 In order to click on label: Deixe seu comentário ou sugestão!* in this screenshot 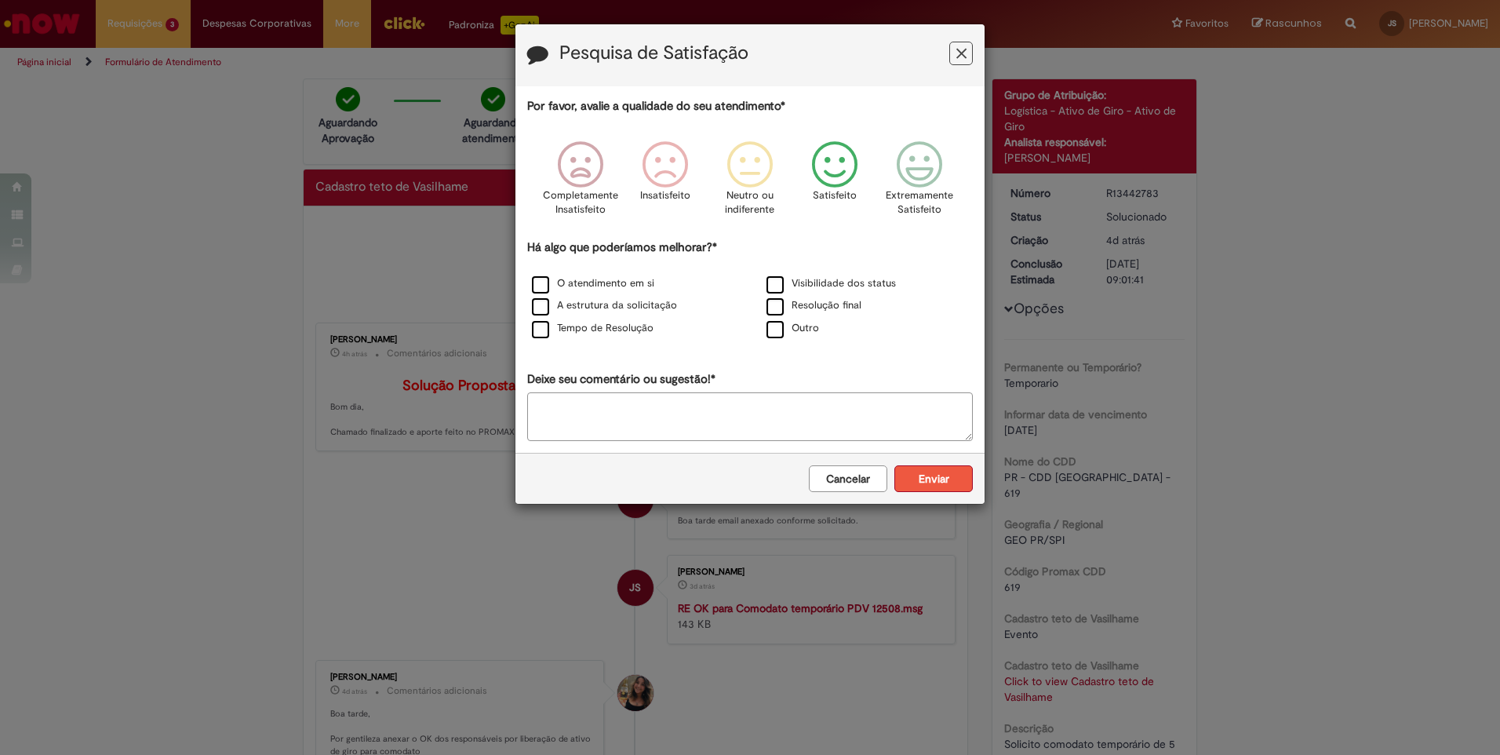, I will do `click(621, 379)`.